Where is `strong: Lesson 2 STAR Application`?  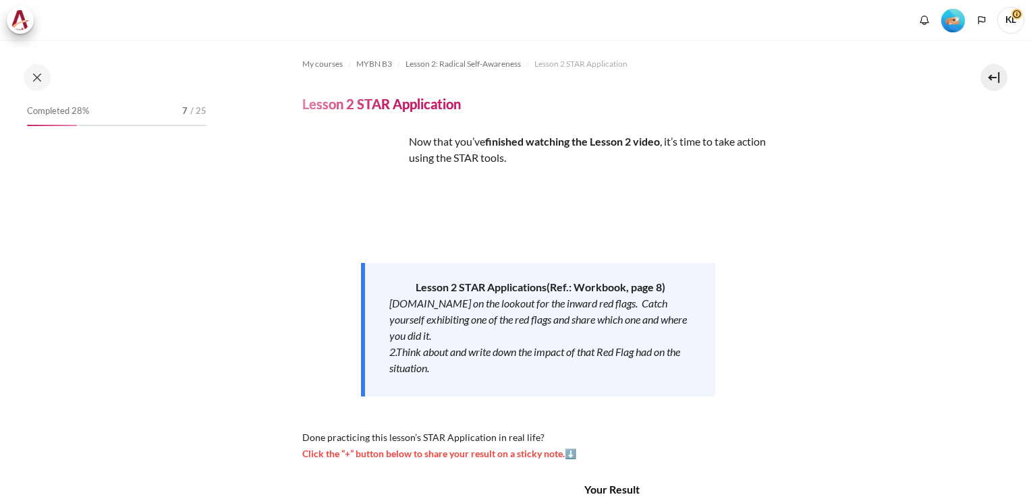 strong: Lesson 2 STAR Application is located at coordinates (478, 287).